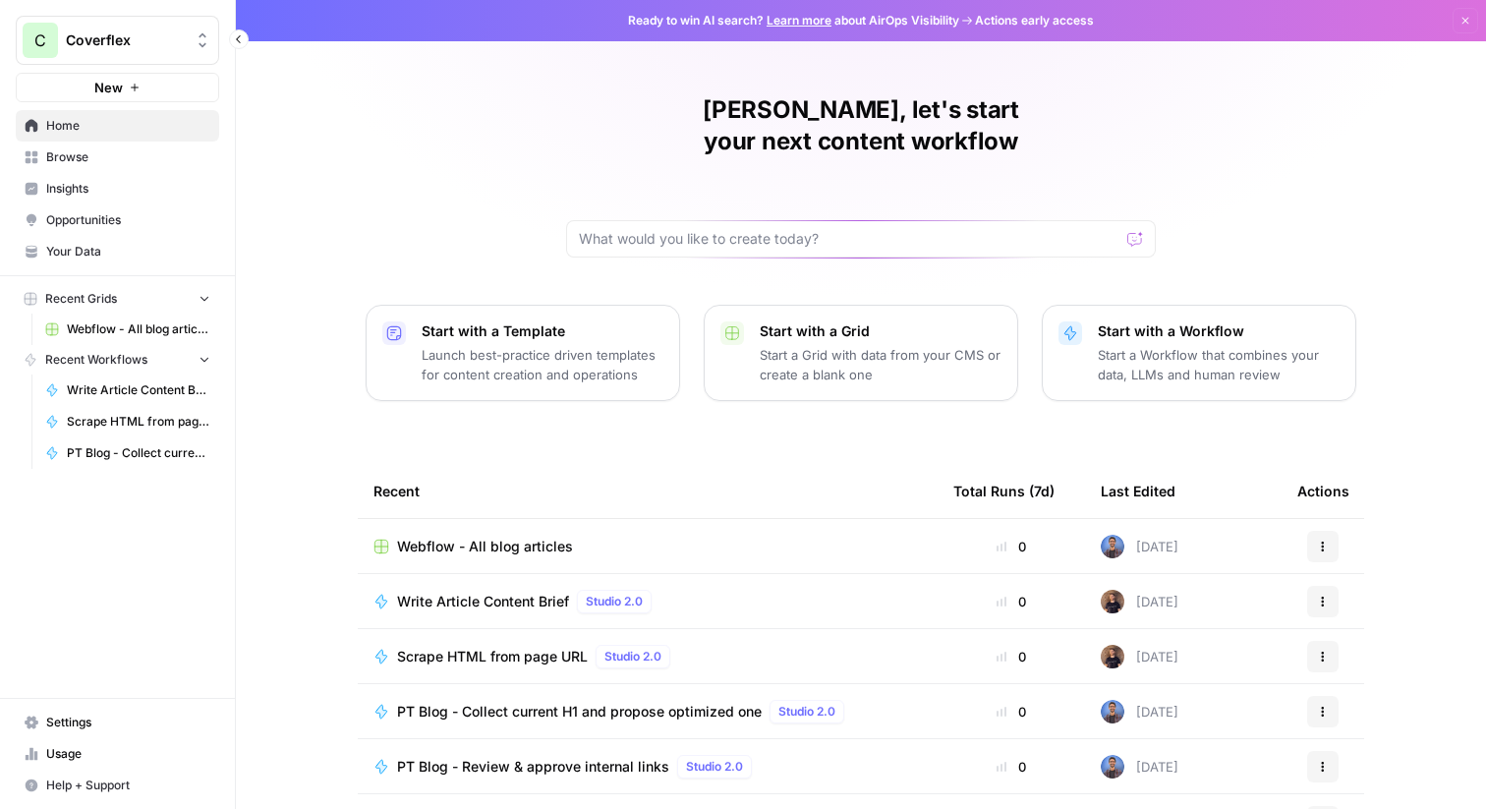 The image size is (1486, 809). What do you see at coordinates (128, 785) in the screenshot?
I see `span: Help + Support` at bounding box center [128, 785].